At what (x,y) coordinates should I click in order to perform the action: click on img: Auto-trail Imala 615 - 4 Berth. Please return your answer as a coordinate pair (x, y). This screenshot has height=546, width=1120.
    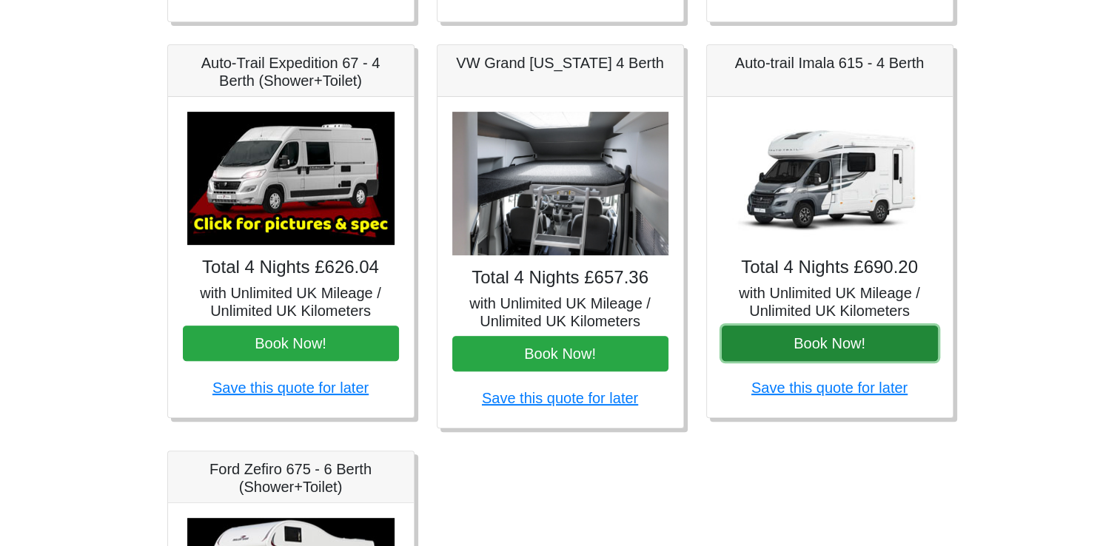
    Looking at the image, I should click on (830, 178).